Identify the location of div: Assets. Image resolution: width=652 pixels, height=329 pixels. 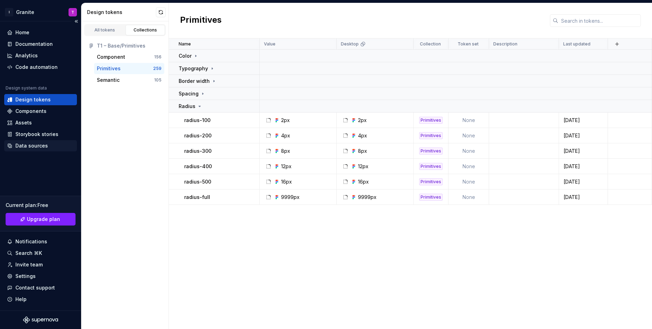
(23, 123).